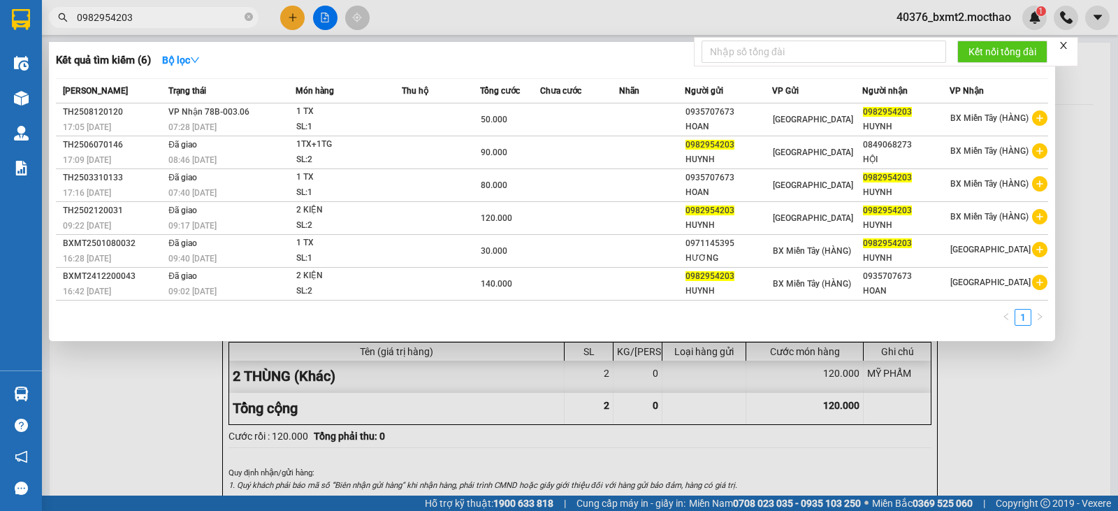  What do you see at coordinates (159, 17) in the screenshot?
I see `input: Tìm tên, số ĐT hoặc mã đơn` at bounding box center [159, 17].